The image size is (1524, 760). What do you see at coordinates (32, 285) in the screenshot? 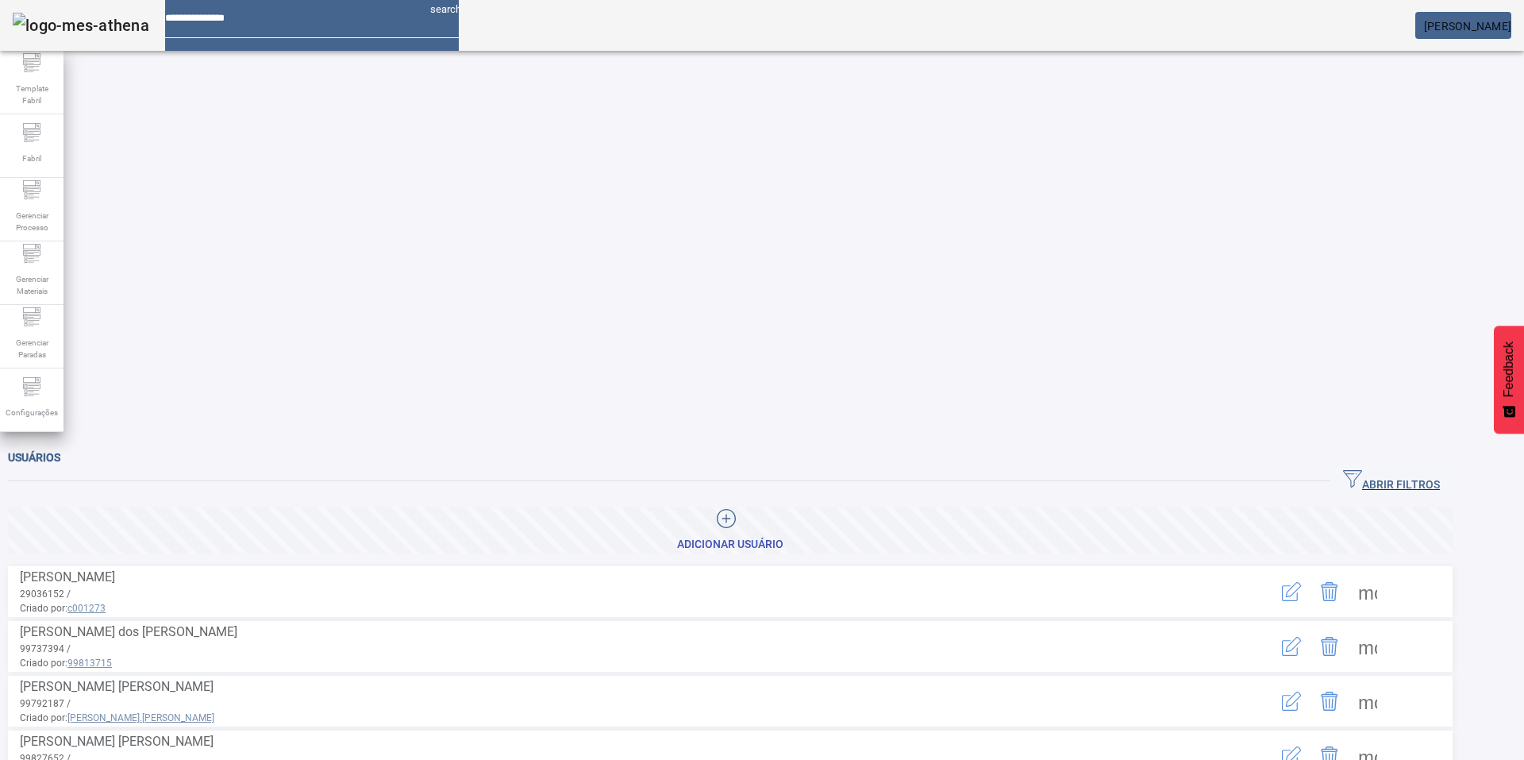
I see `span: Gerenciar Materiais` at bounding box center [32, 285].